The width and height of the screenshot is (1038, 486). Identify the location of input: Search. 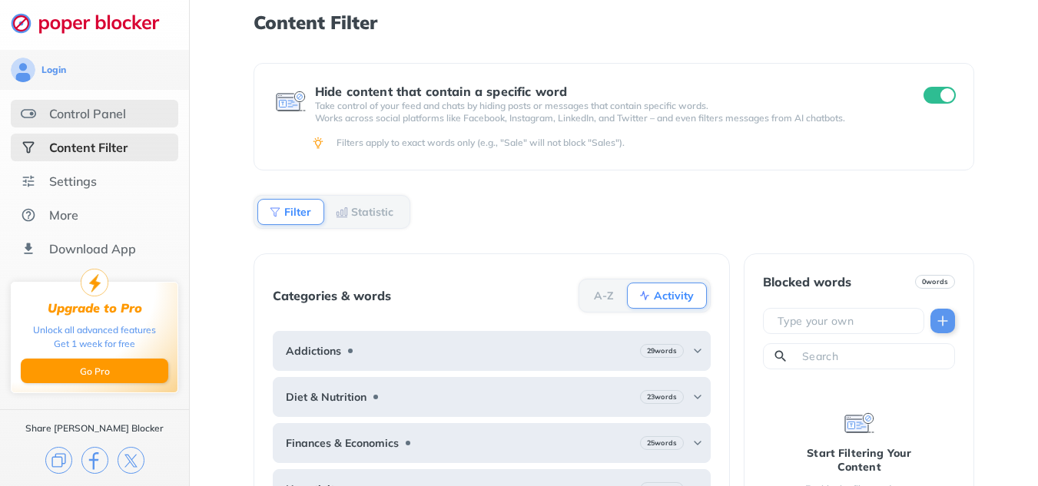
(874, 357).